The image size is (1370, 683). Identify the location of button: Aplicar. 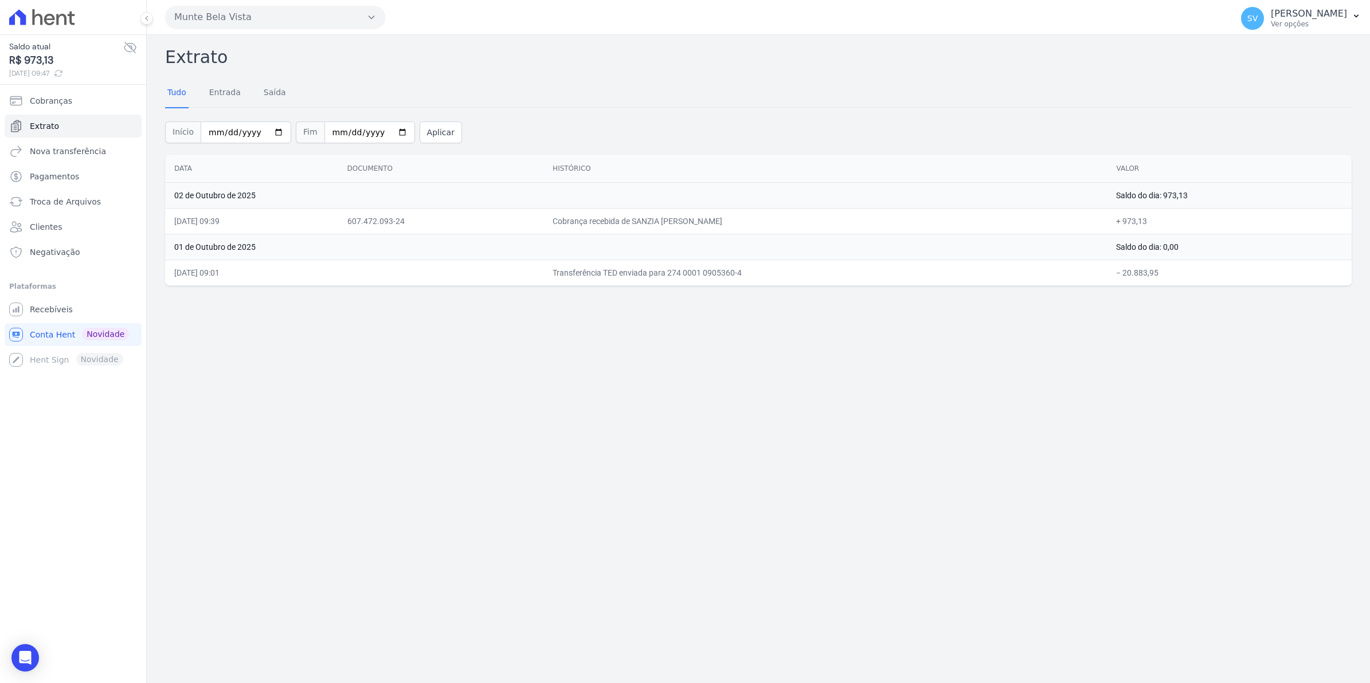
(441, 132).